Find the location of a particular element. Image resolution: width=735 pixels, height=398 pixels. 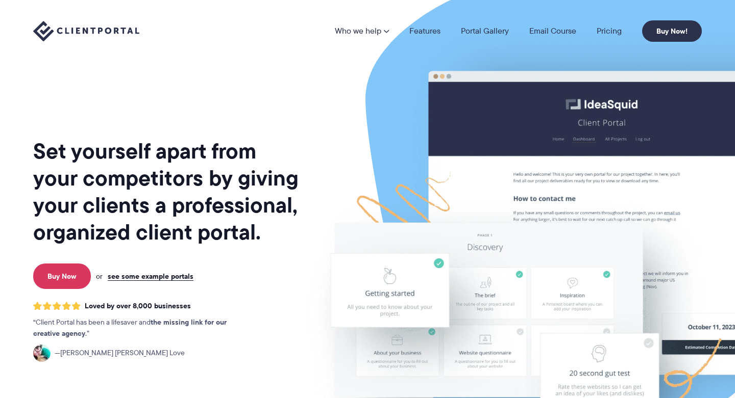

a: Features is located at coordinates (424, 31).